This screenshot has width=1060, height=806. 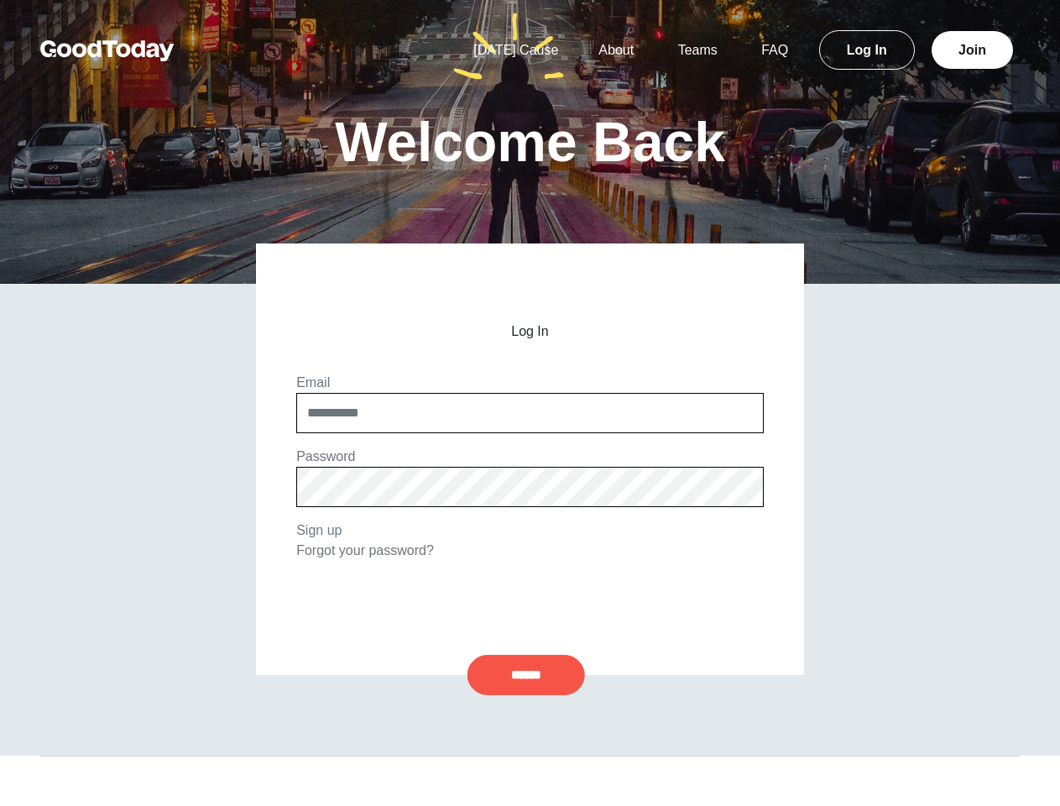 I want to click on h2: Log In, so click(x=529, y=331).